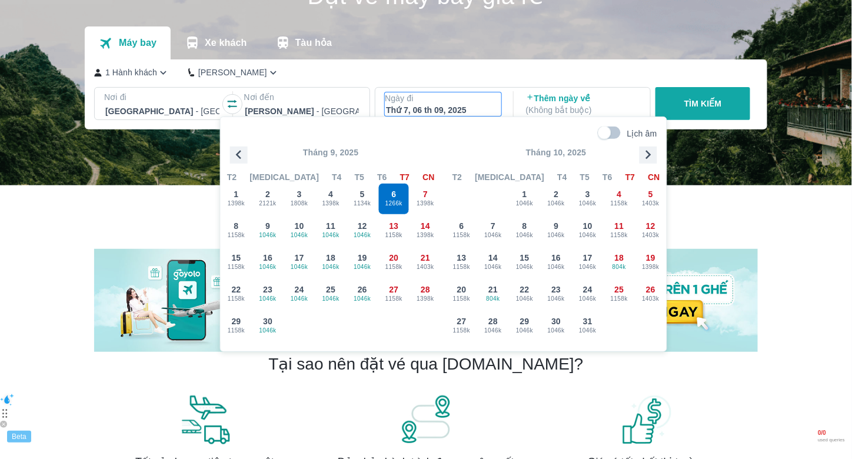 This screenshot has height=459, width=852. Describe the element at coordinates (363, 199) in the screenshot. I see `button: 51134k` at that location.